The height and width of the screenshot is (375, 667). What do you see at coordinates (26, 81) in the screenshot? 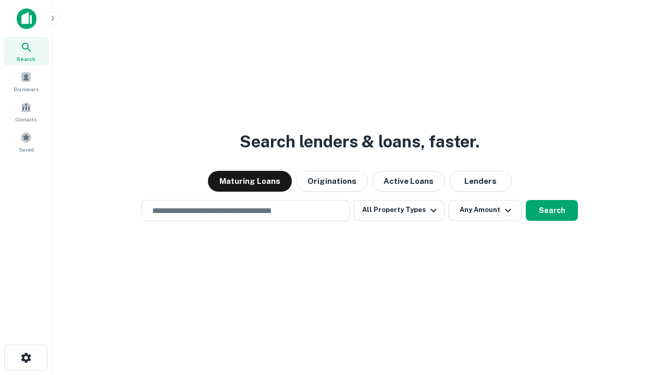
I see `a: Borrowers` at bounding box center [26, 81].